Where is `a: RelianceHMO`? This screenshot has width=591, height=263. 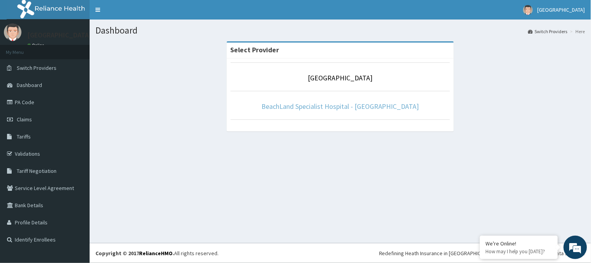
a: RelianceHMO is located at coordinates (156, 253).